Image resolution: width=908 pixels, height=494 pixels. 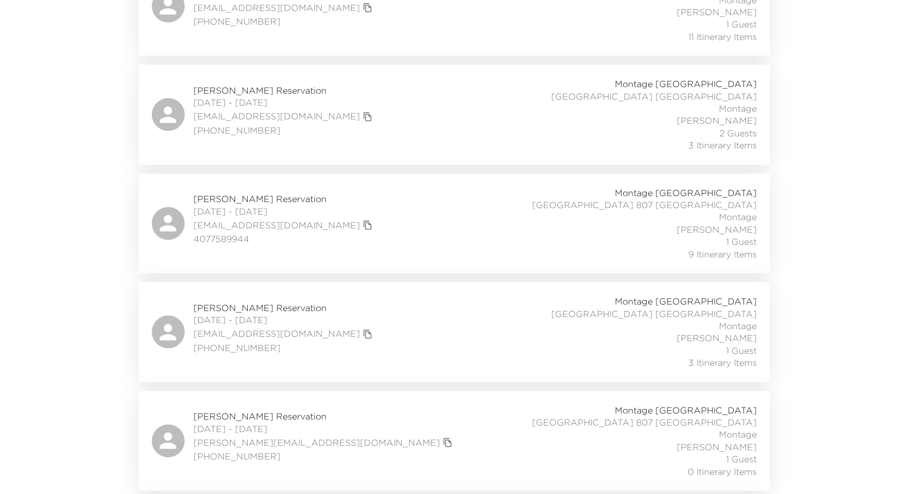 I want to click on span: 4077589944, so click(x=284, y=239).